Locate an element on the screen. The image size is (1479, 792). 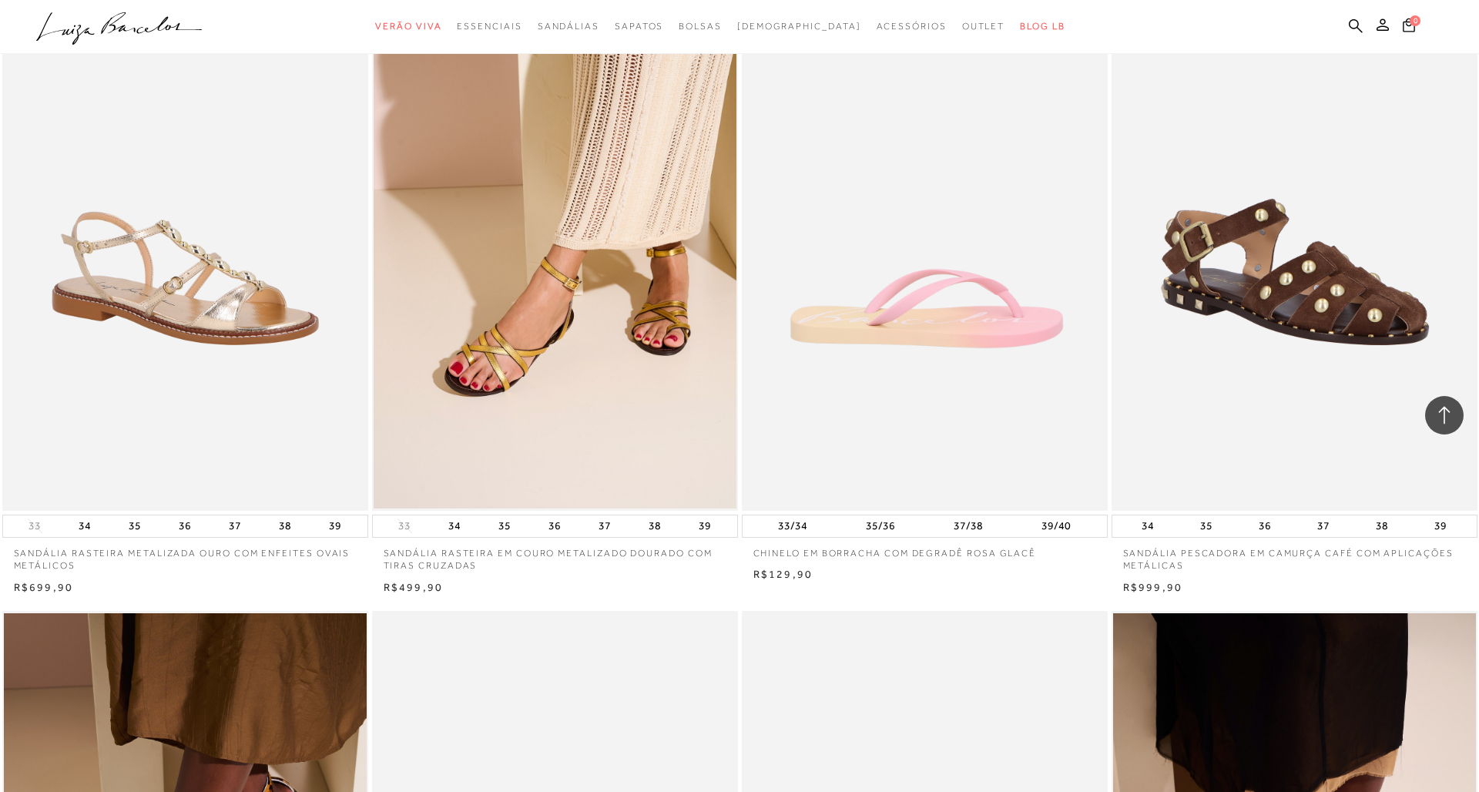
button: 0 is located at coordinates (1409, 27).